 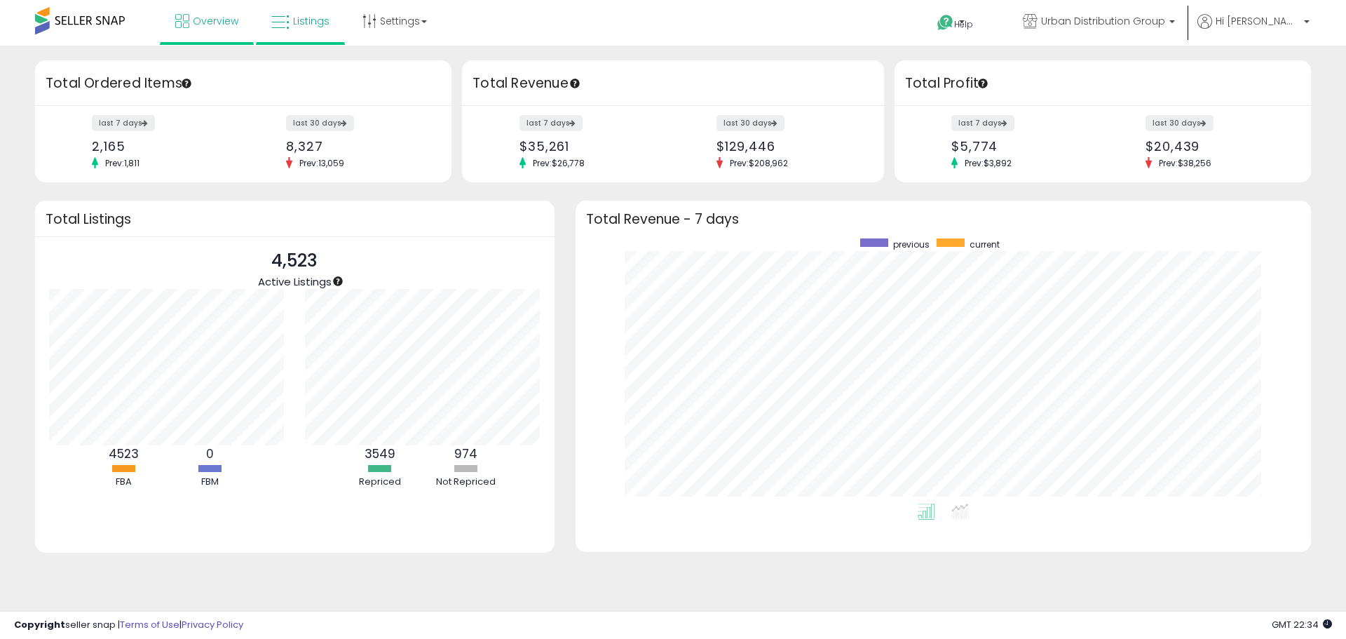 I want to click on span: current, so click(x=984, y=244).